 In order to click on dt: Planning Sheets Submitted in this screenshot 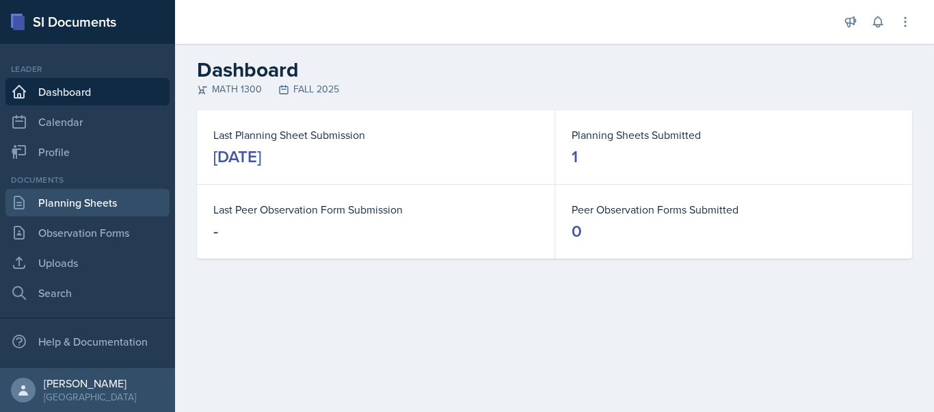, I will do `click(733, 135)`.